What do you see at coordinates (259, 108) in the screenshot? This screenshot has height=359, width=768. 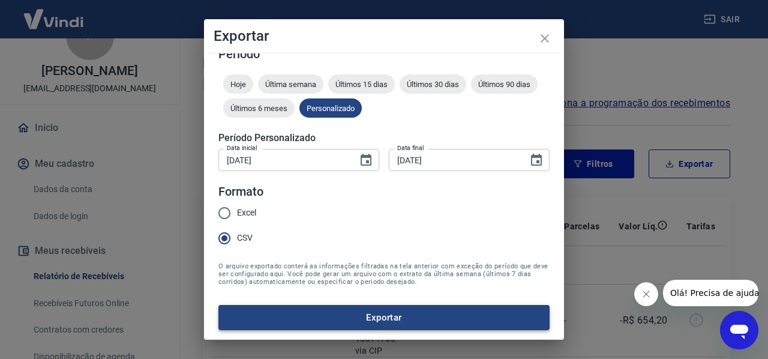 I see `div: Últimos 6 meses` at bounding box center [259, 108].